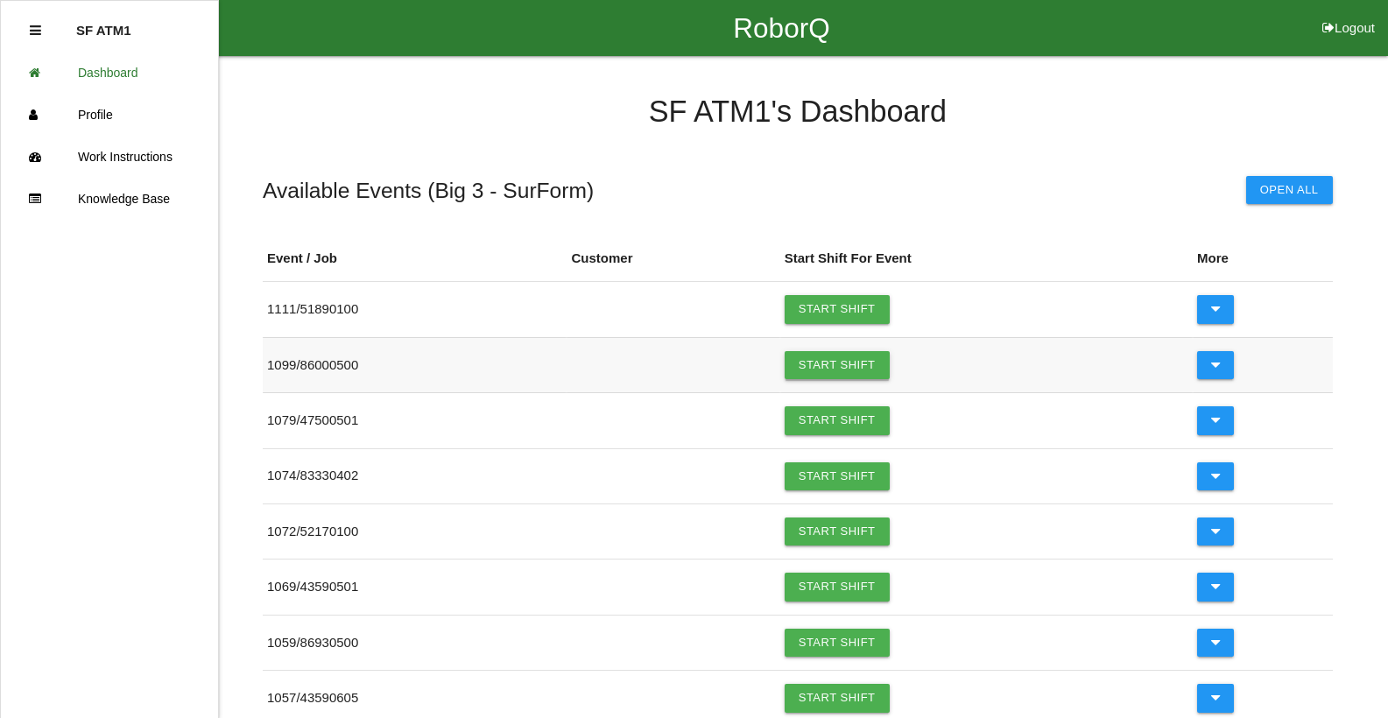 The width and height of the screenshot is (1388, 718). Describe the element at coordinates (109, 115) in the screenshot. I see `a: Profile` at that location.